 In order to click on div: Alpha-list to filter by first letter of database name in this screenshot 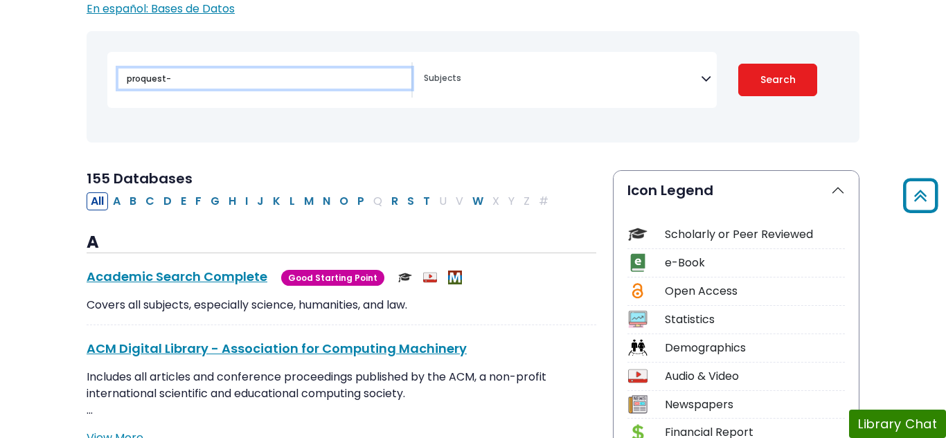, I will do `click(320, 200)`.